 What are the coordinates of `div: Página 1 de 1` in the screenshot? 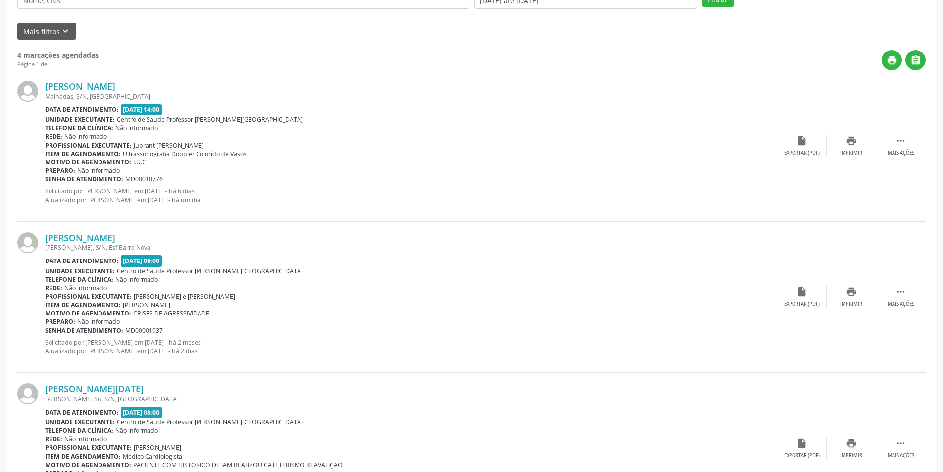 It's located at (58, 64).